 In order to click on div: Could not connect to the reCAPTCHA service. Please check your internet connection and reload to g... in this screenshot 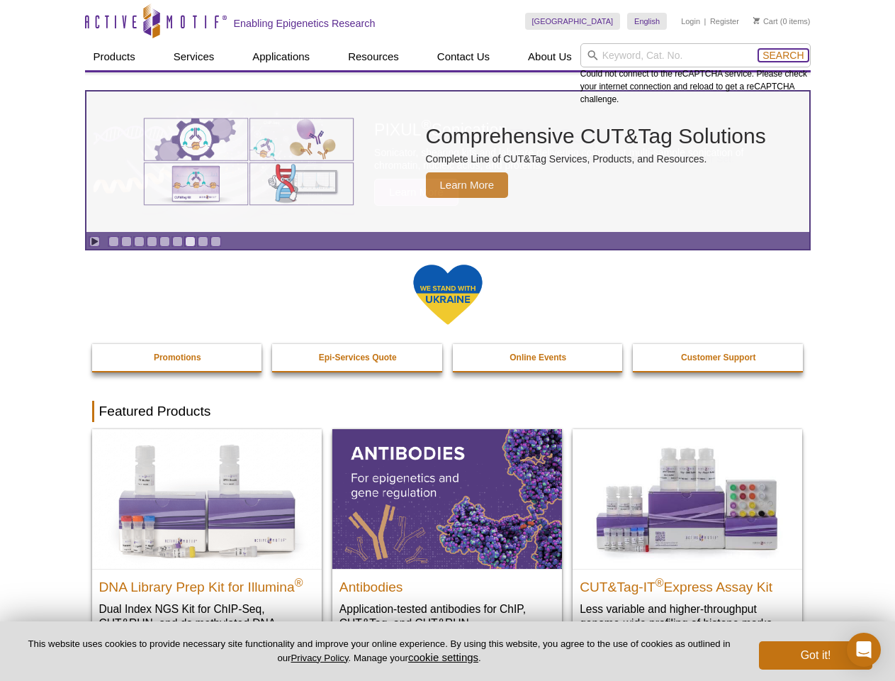, I will do `click(695, 74)`.